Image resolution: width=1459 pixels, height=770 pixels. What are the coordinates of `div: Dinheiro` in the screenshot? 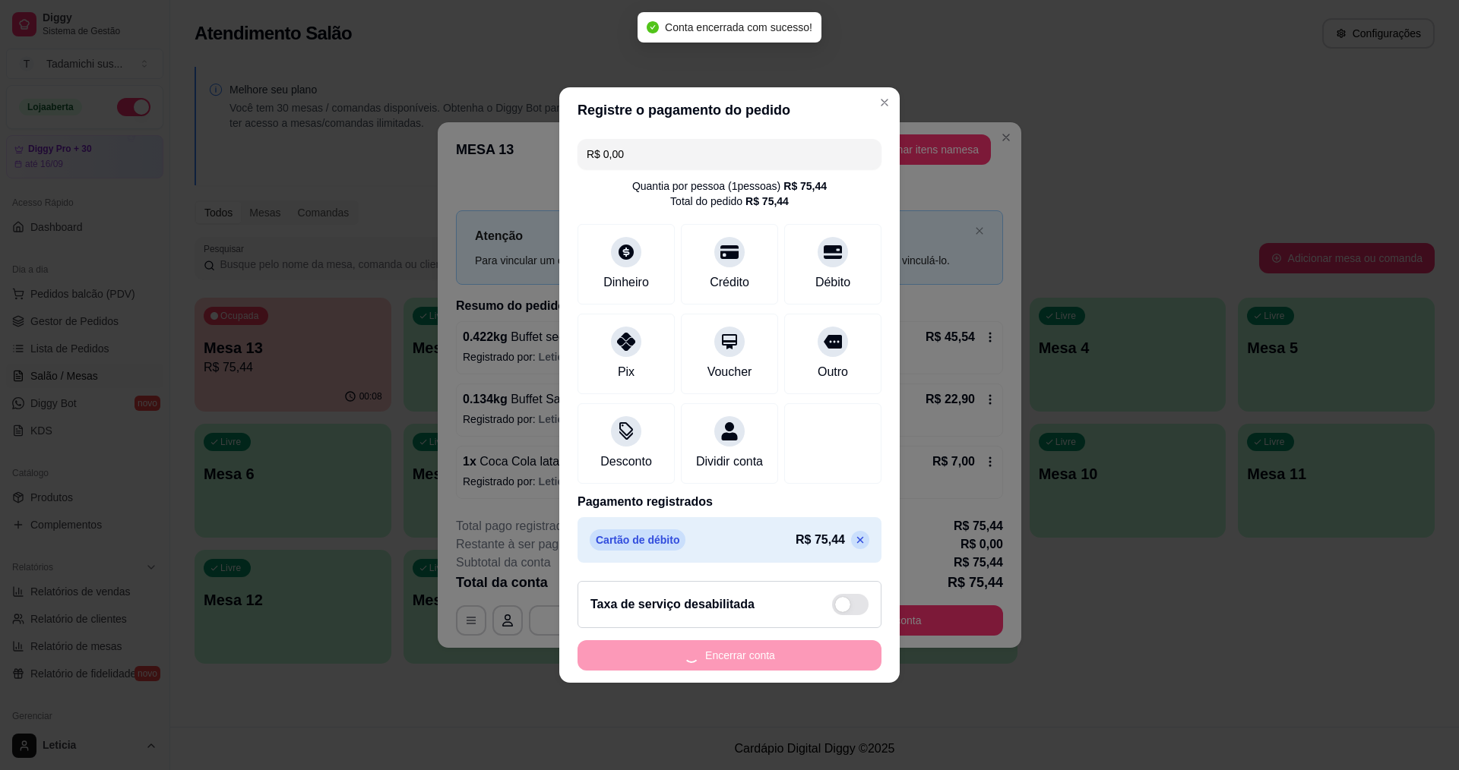 It's located at (626, 283).